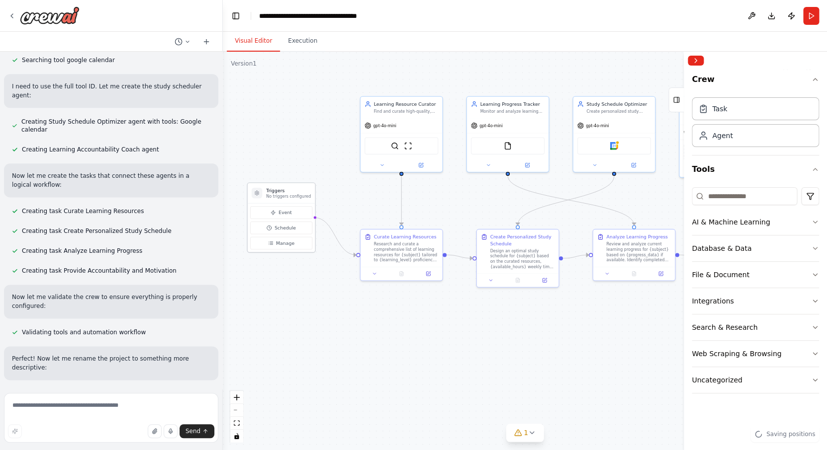 Image resolution: width=827 pixels, height=450 pixels. I want to click on g: Edge from 8371bb4c-c13e-4940-988a-db383a32c661 to e4e5d1c6-cf3d-4f20-9999-8ecf33303460, so click(401, 201).